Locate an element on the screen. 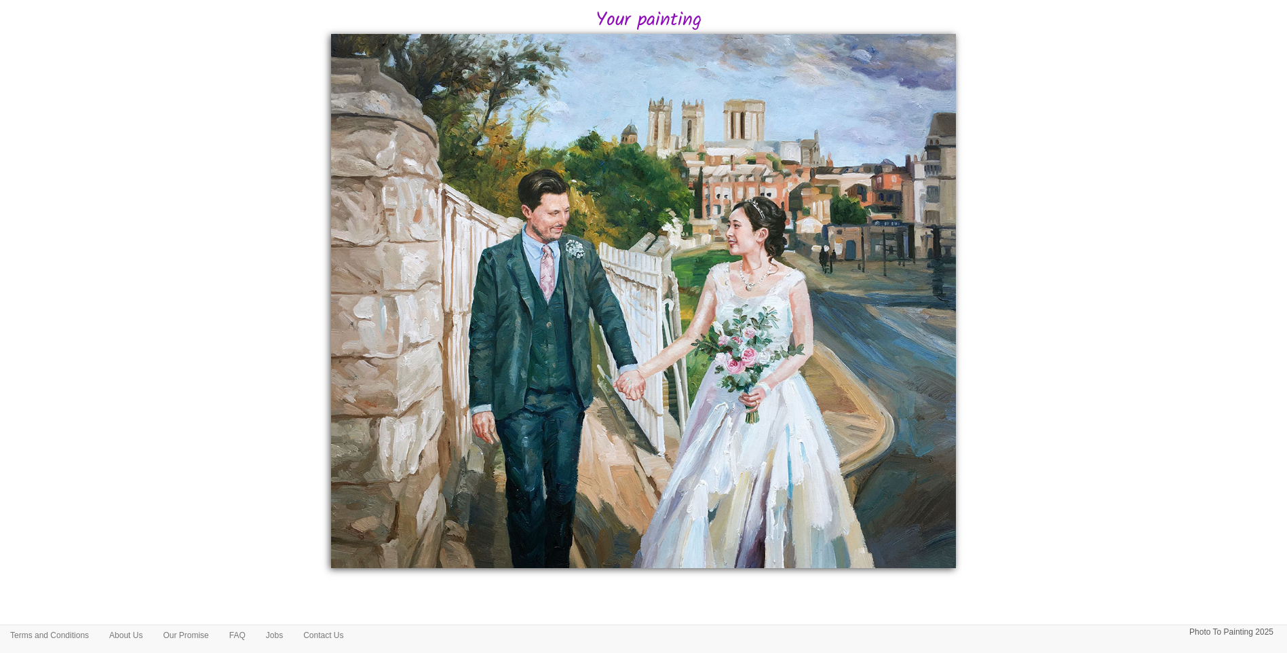 Image resolution: width=1287 pixels, height=653 pixels. a: FAQ is located at coordinates (237, 635).